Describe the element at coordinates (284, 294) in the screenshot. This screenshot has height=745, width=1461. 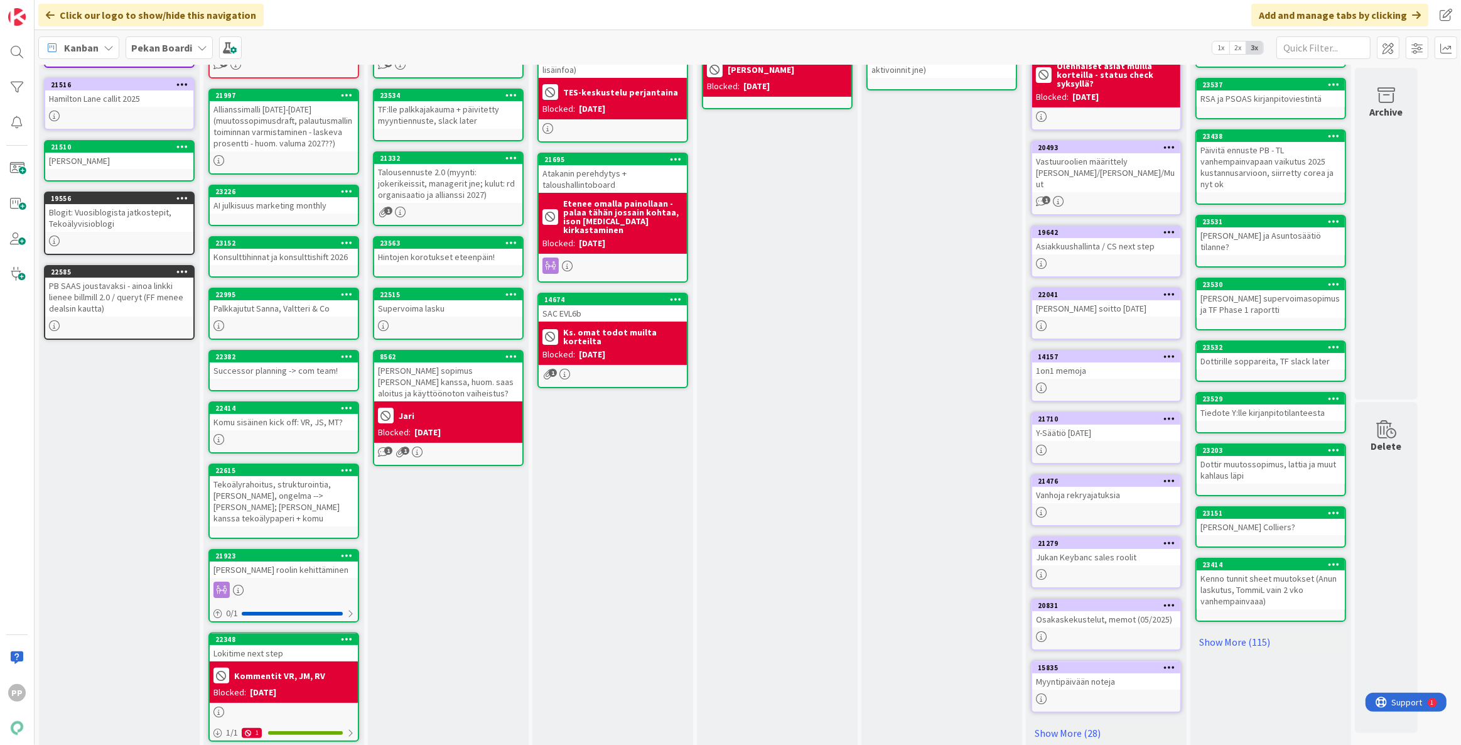
I see `div: 22995` at that location.